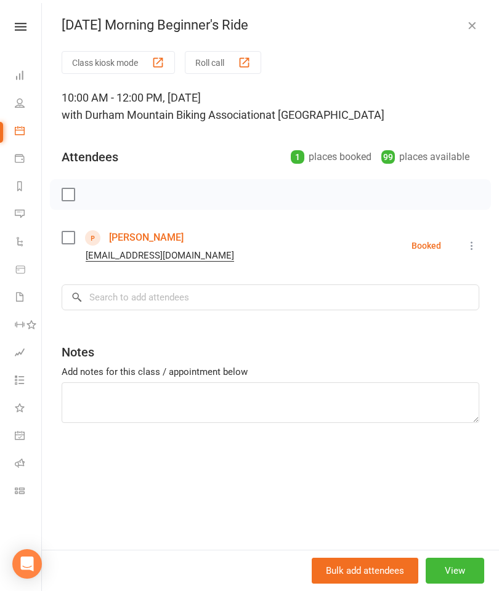  I want to click on div: Notes, so click(78, 352).